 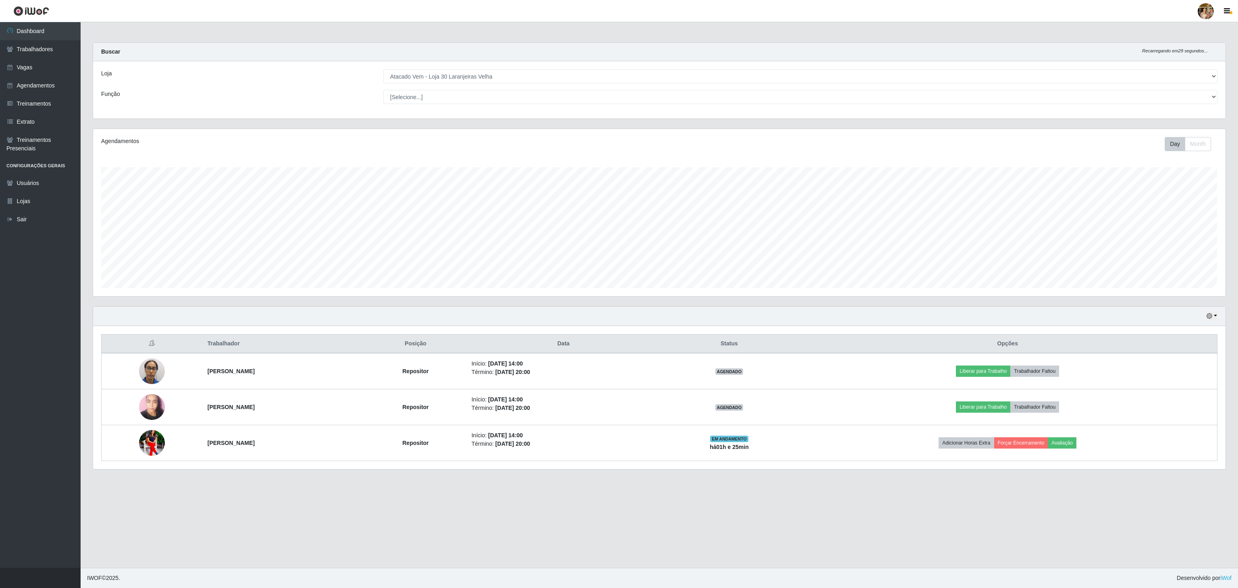 I want to click on button: Avaliação, so click(x=1062, y=443).